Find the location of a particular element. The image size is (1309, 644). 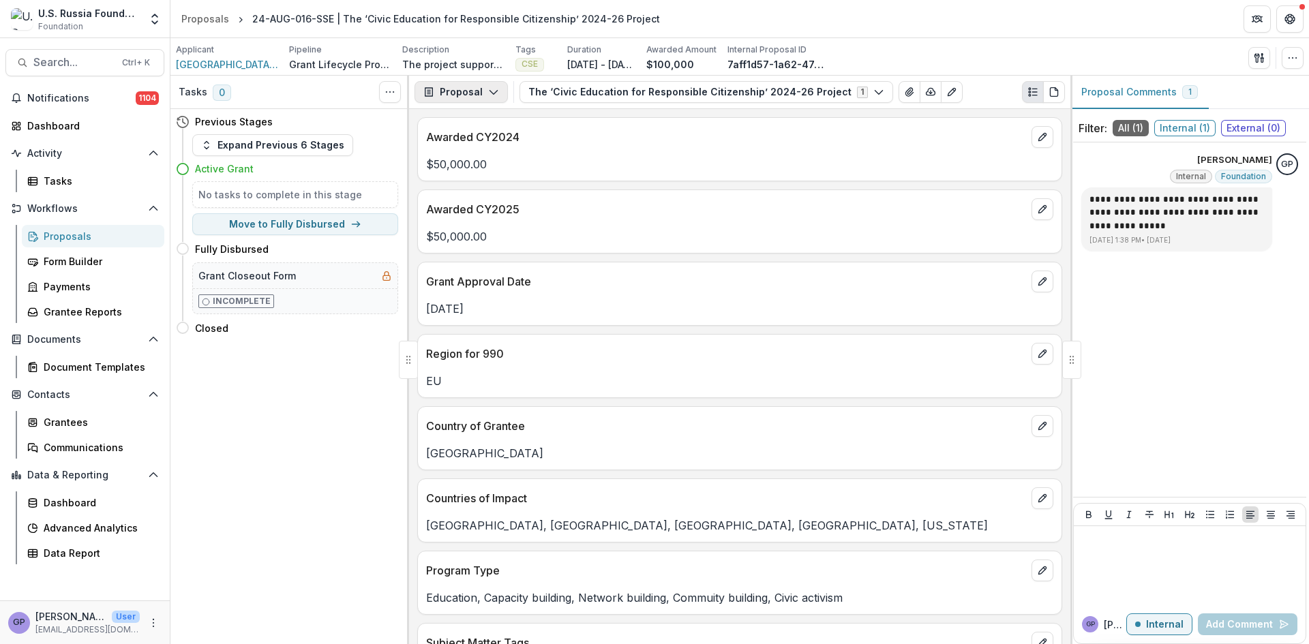

a: Dashboard is located at coordinates (85, 125).